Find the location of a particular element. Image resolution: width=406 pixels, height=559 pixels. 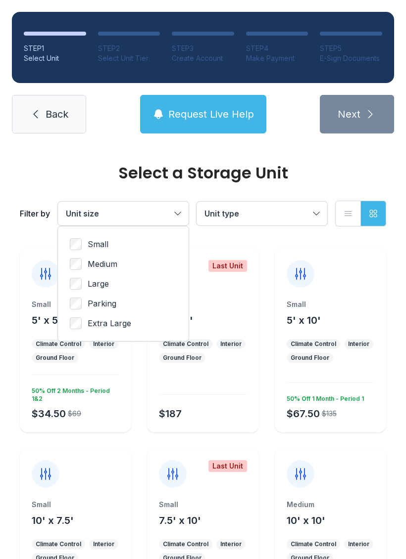

button: 10' x 10' is located at coordinates (306, 521).